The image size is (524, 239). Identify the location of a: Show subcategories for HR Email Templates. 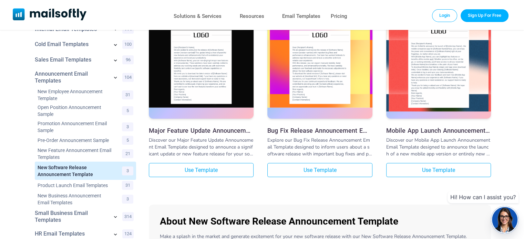
(115, 235).